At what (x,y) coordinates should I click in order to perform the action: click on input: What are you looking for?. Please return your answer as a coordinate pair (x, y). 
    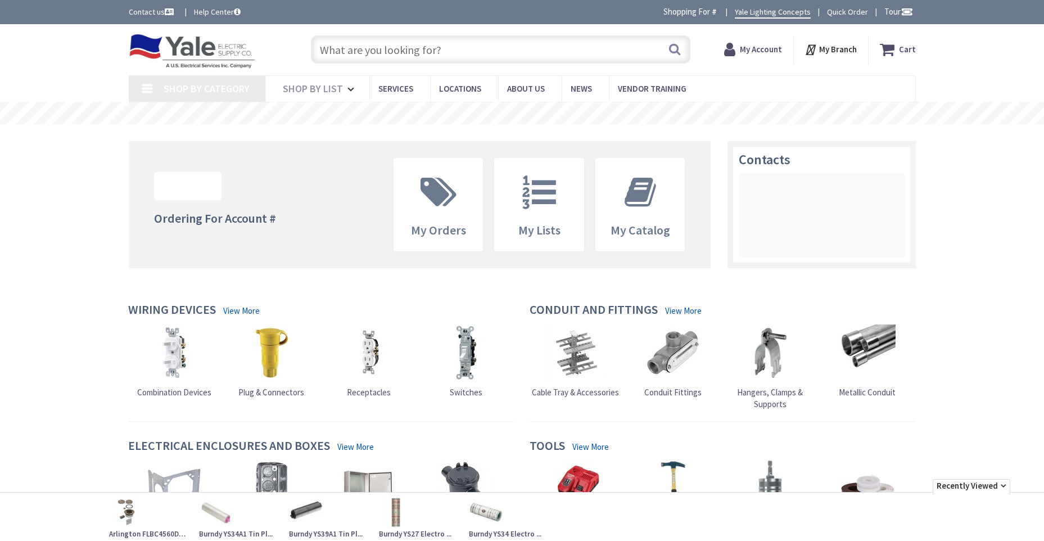
    Looking at the image, I should click on (500, 49).